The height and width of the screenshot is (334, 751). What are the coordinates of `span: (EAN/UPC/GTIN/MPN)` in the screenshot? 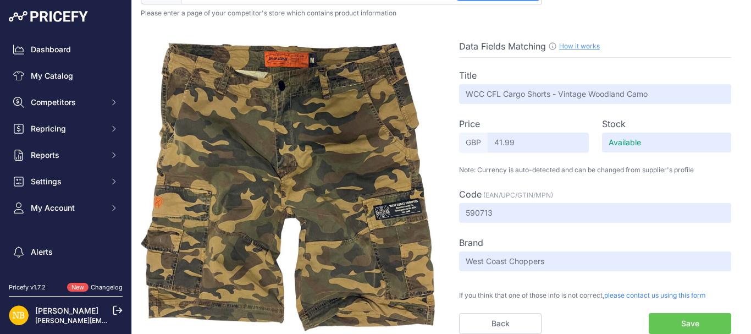 It's located at (518, 195).